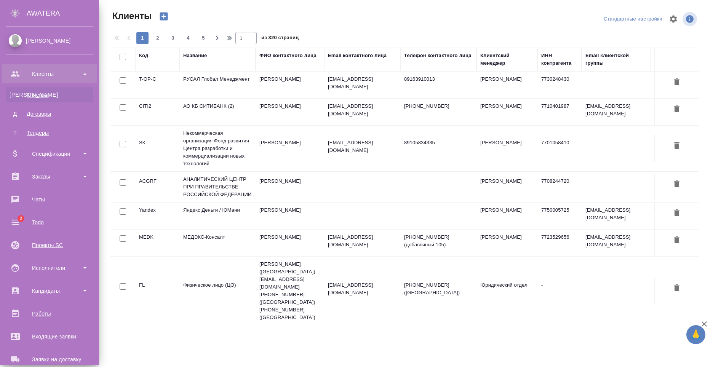  Describe the element at coordinates (280, 38) in the screenshot. I see `span: из 320 страниц` at that location.